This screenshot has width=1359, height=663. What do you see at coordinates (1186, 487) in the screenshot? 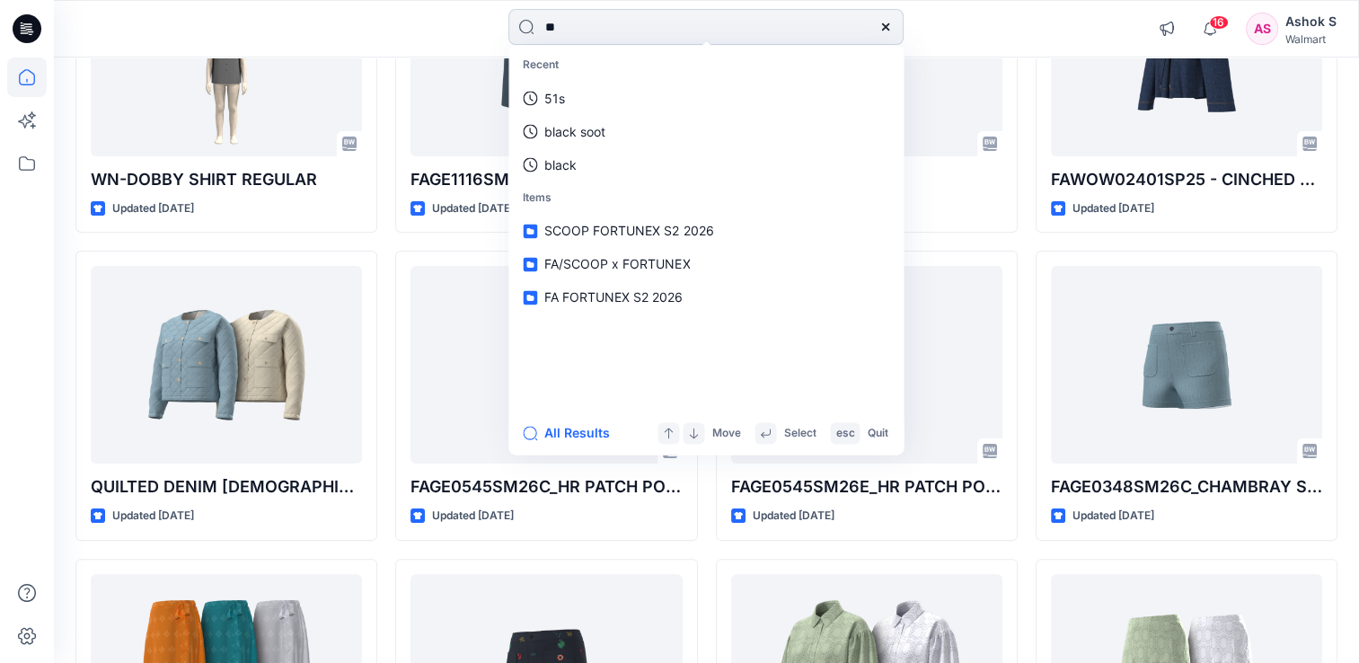
I see `p: FAGE0348SM26C_CHAMBRAY SHORTS` at bounding box center [1186, 487].